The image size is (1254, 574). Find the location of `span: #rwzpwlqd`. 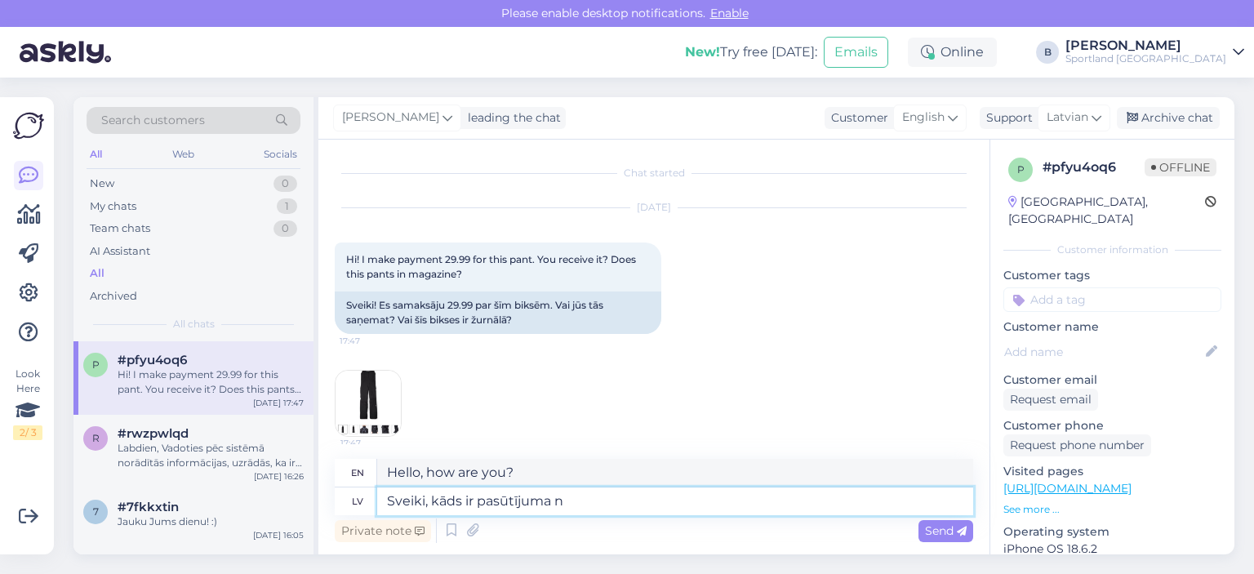

span: #rwzpwlqd is located at coordinates (153, 434).